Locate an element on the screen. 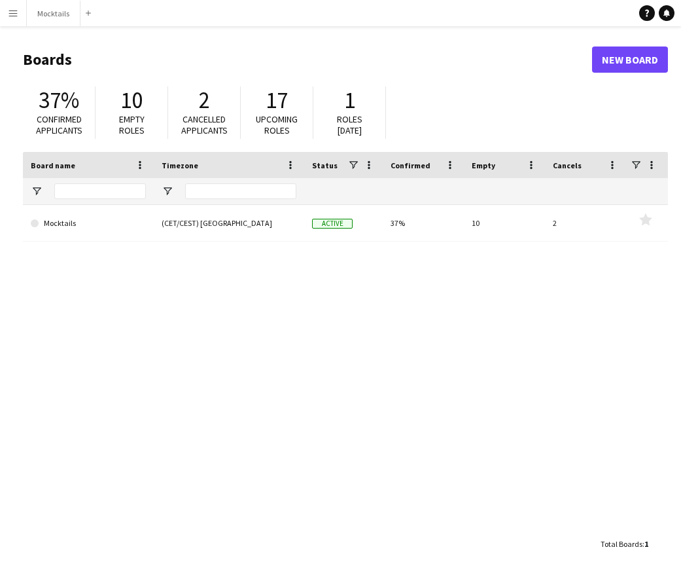  span: 17 is located at coordinates (277, 100).